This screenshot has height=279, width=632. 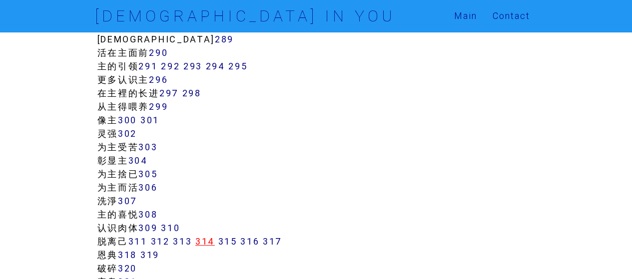 What do you see at coordinates (148, 66) in the screenshot?
I see `a: 291` at bounding box center [148, 66].